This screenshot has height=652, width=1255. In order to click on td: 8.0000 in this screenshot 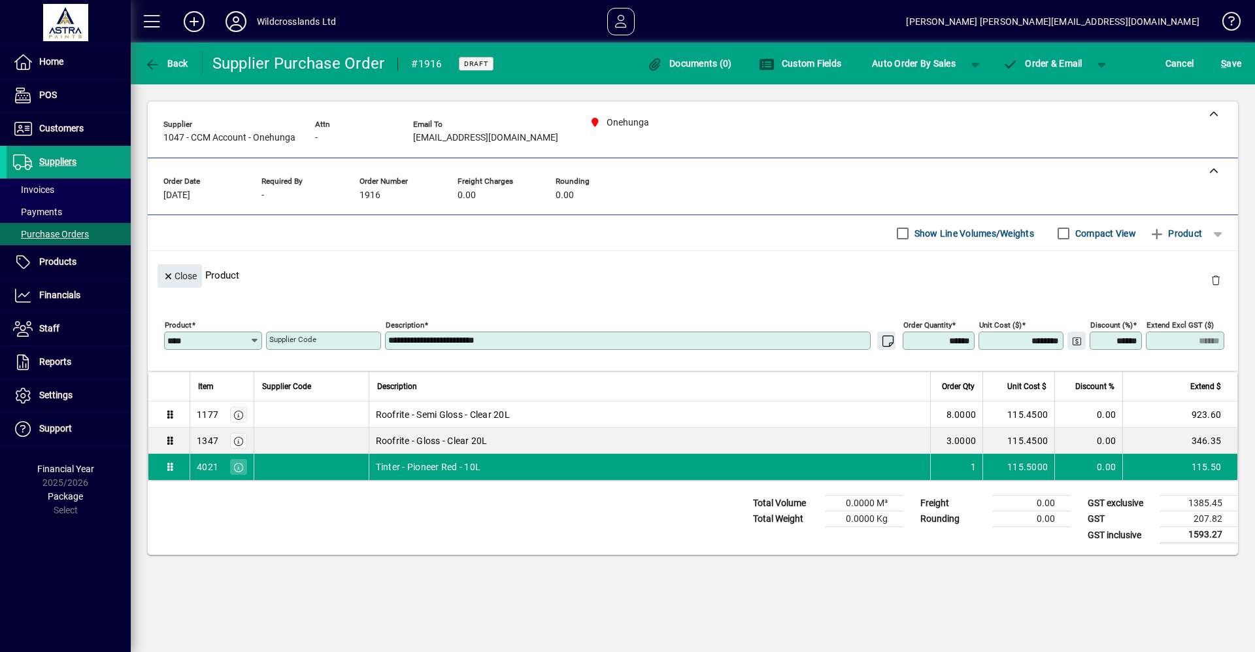, I will do `click(956, 414)`.